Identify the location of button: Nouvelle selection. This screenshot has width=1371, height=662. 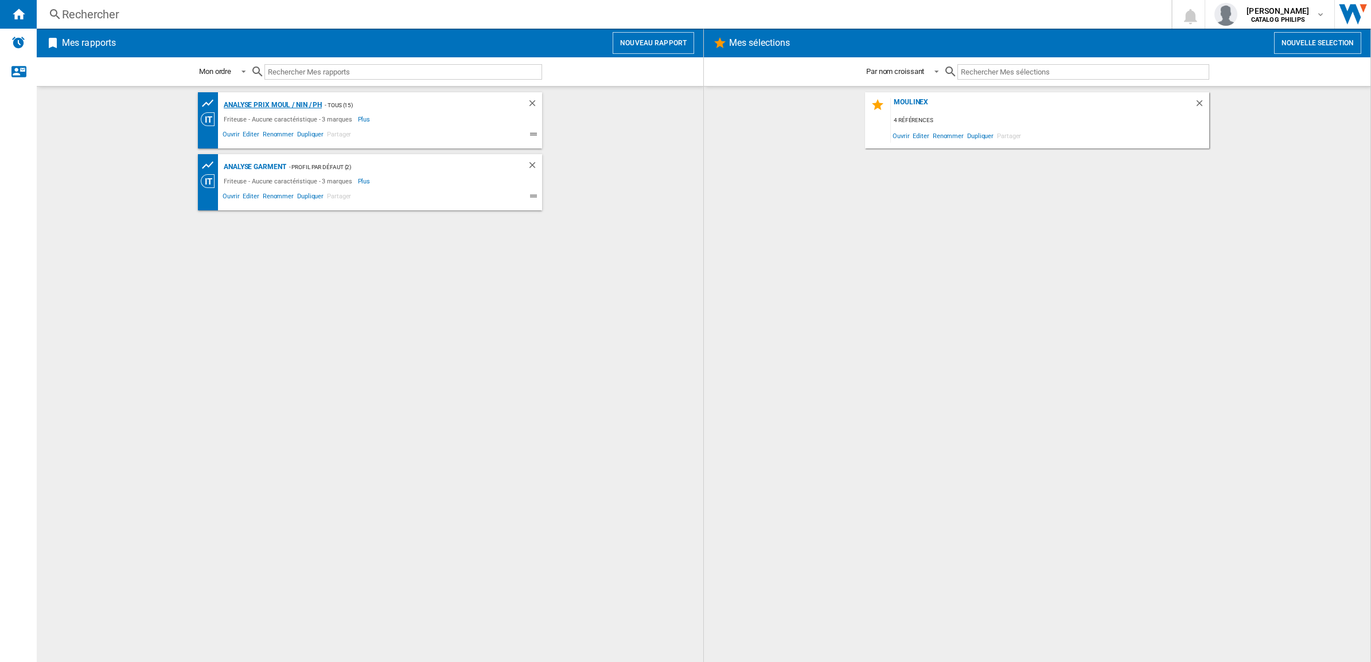
(1317, 43).